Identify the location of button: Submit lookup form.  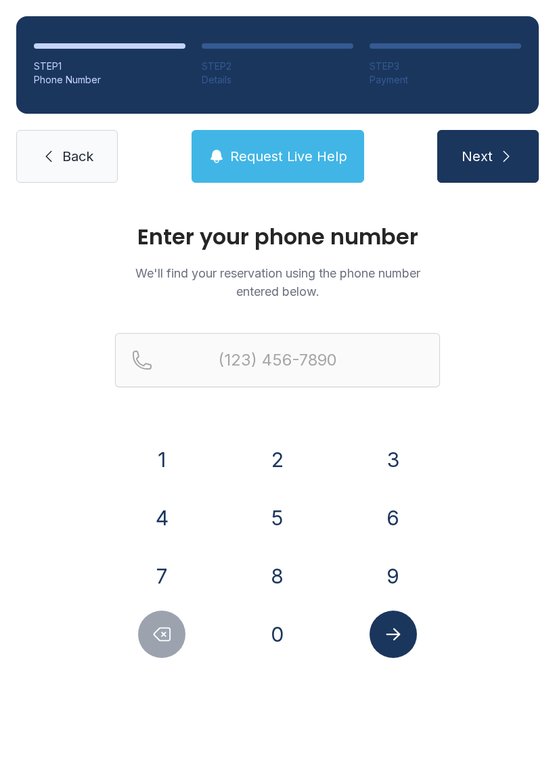
(393, 635).